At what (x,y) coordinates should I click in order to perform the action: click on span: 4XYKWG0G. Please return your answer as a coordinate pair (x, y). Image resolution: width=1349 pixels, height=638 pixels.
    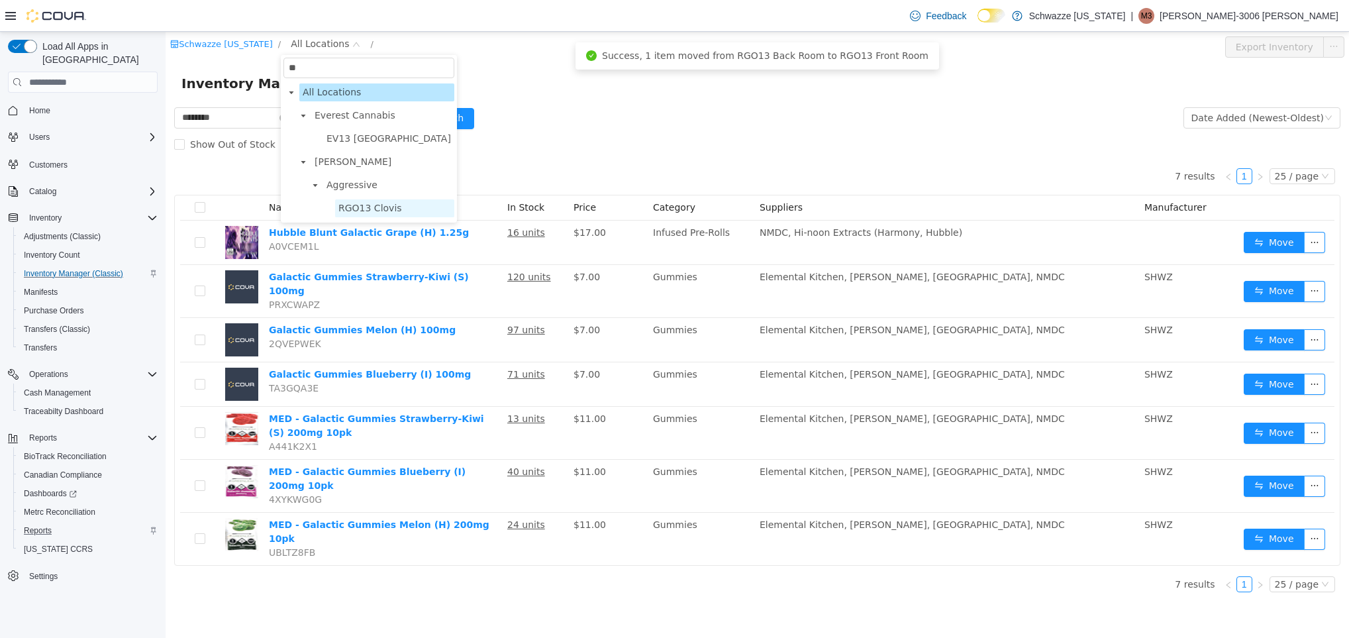
    Looking at the image, I should click on (130, 468).